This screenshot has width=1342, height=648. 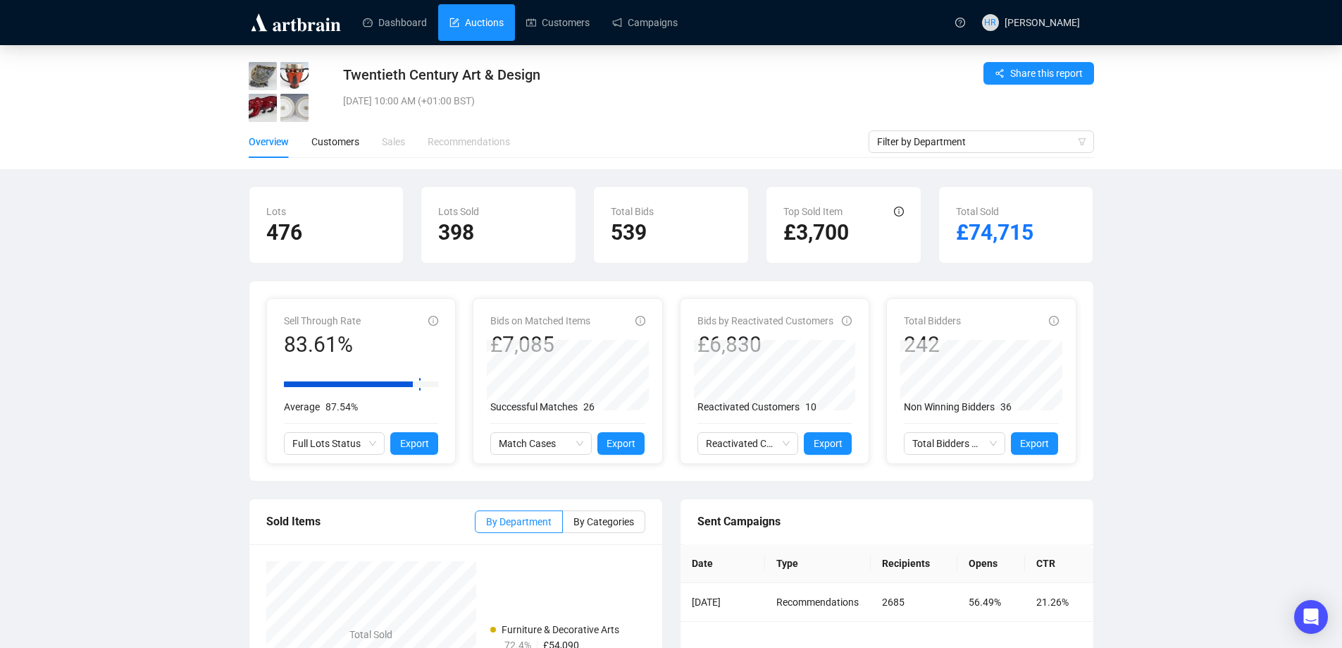 What do you see at coordinates (476, 23) in the screenshot?
I see `a: Auctions` at bounding box center [476, 23].